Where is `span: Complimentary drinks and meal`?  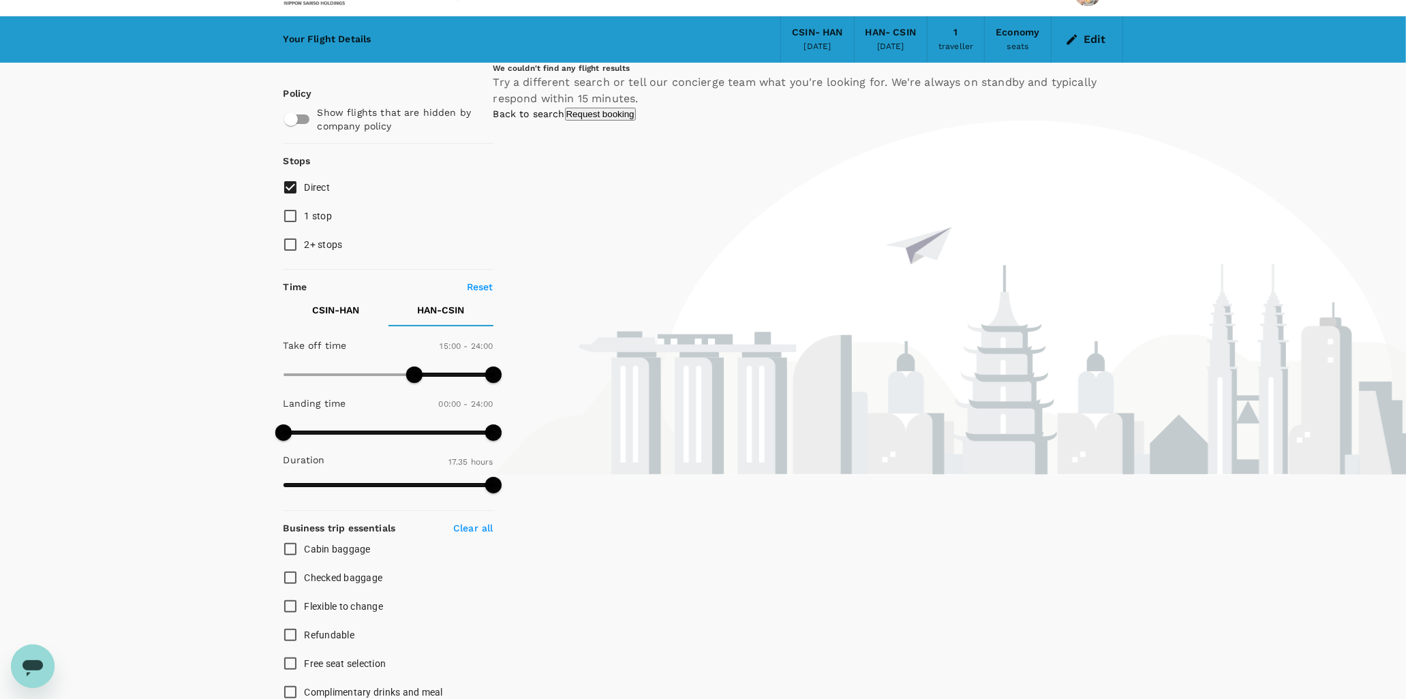 span: Complimentary drinks and meal is located at coordinates (373, 692).